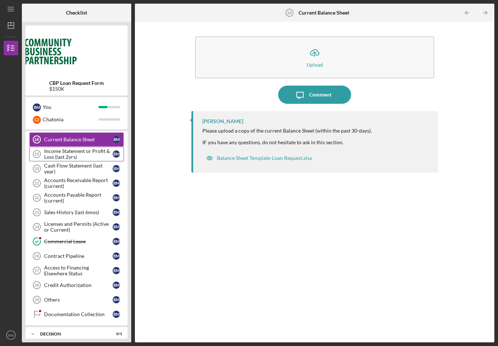  I want to click on div: You, so click(70, 107).